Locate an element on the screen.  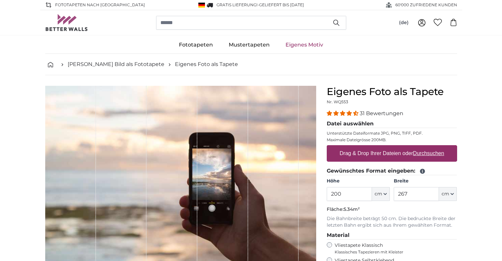
span: 31 Bewertungen is located at coordinates (382, 113).